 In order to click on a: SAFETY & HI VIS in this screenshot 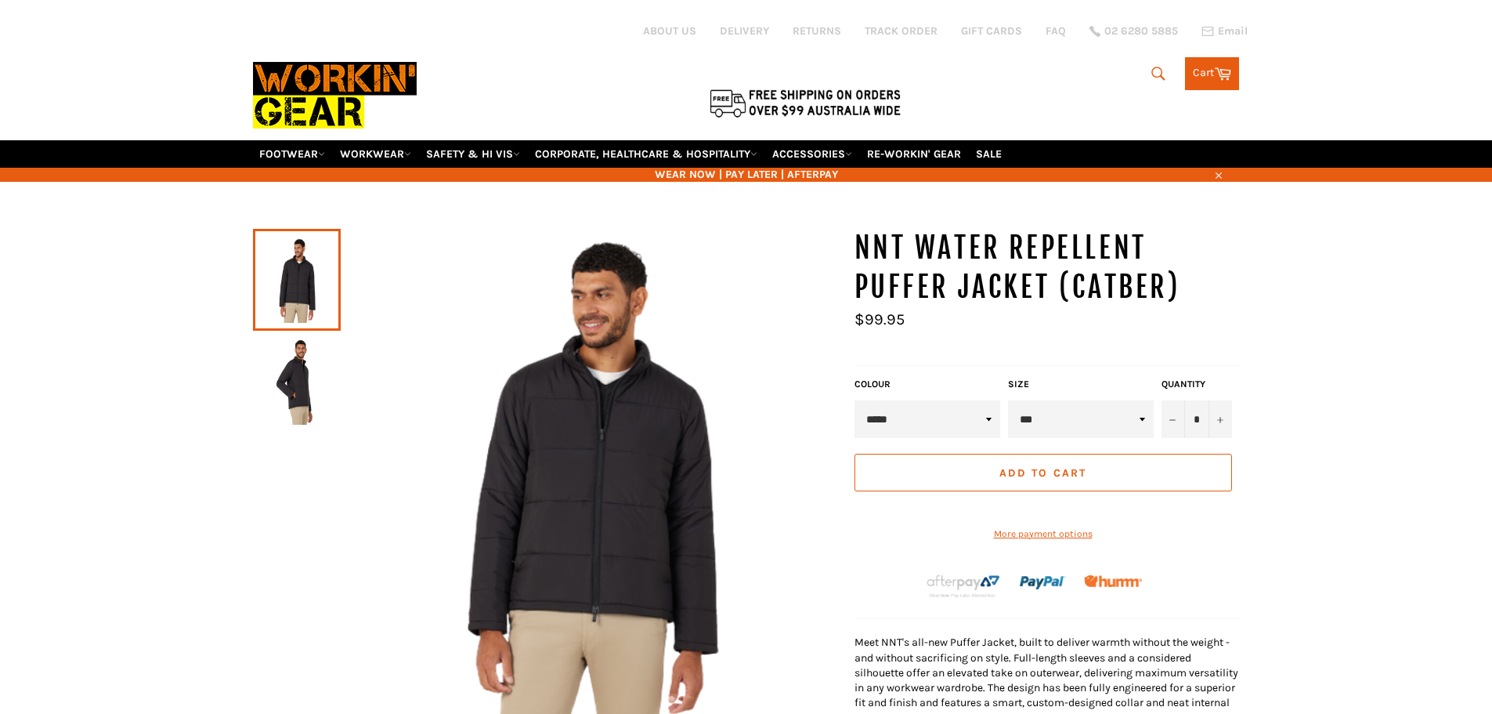, I will do `click(473, 154)`.